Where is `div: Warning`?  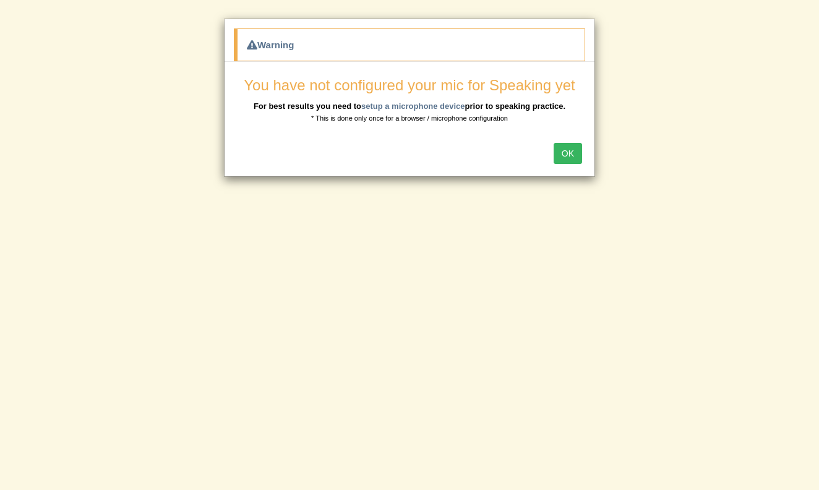
div: Warning is located at coordinates (409, 45).